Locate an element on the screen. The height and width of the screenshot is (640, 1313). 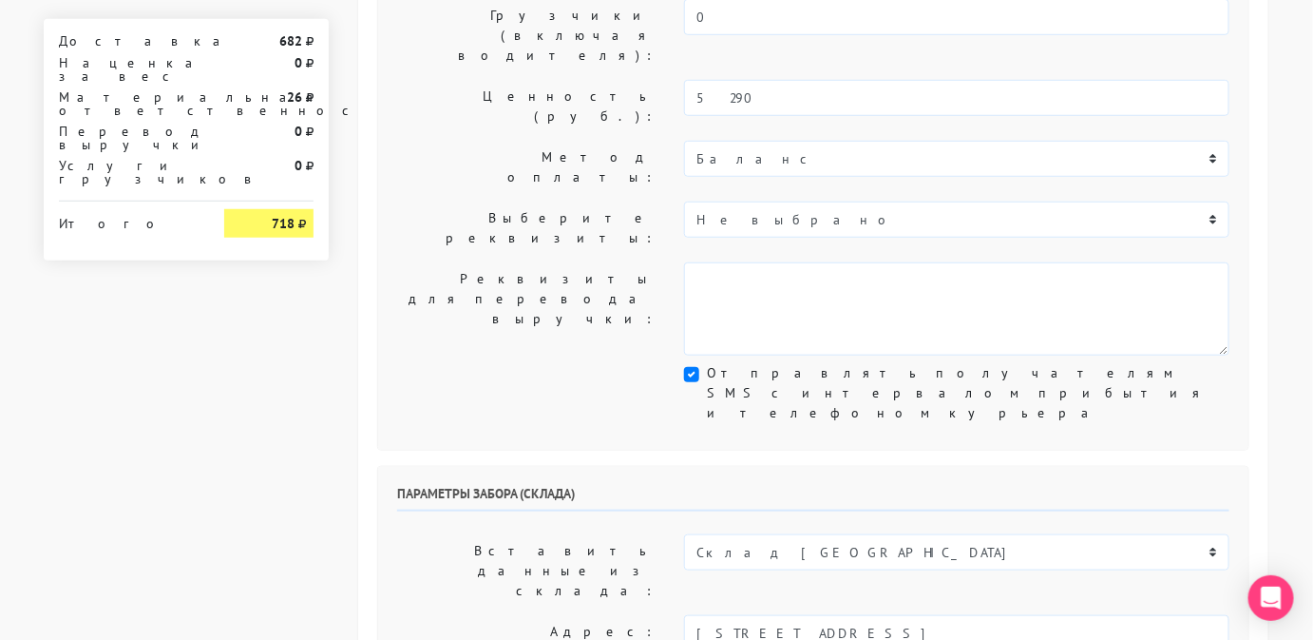
div: Итого is located at coordinates (127, 220).